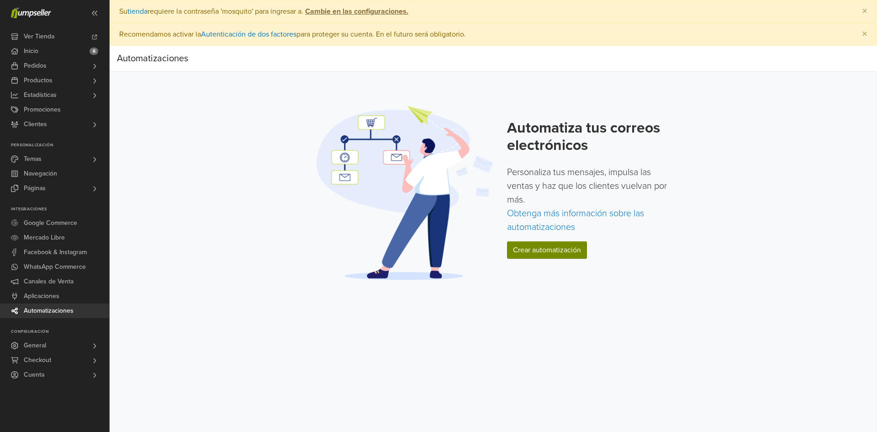  What do you see at coordinates (356, 11) in the screenshot?
I see `a: Cambie en las configuraciones.` at bounding box center [356, 11].